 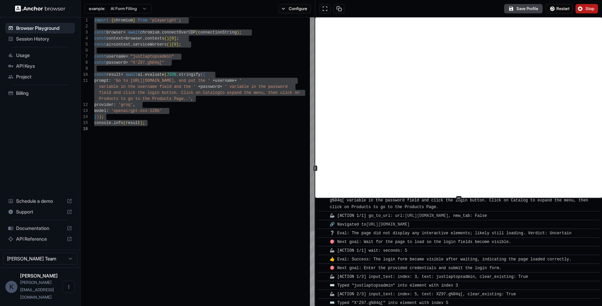 What do you see at coordinates (294, 9) in the screenshot?
I see `button: Configure` at bounding box center [294, 9].